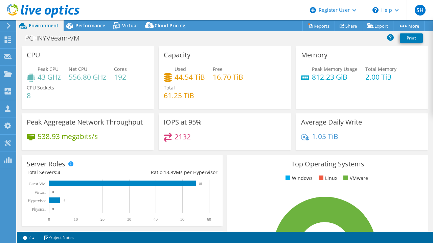 The height and width of the screenshot is (243, 433). What do you see at coordinates (177, 55) in the screenshot?
I see `h3: Capacity` at bounding box center [177, 55].